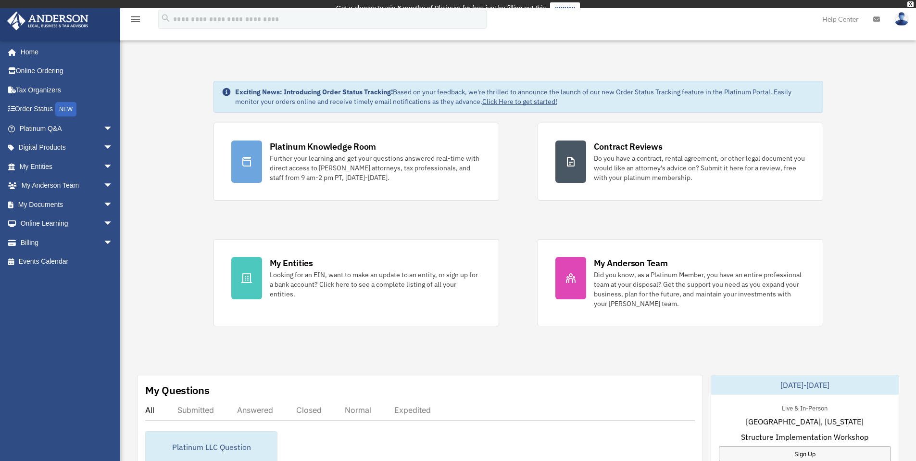 The height and width of the screenshot is (461, 916). I want to click on div: All, so click(150, 410).